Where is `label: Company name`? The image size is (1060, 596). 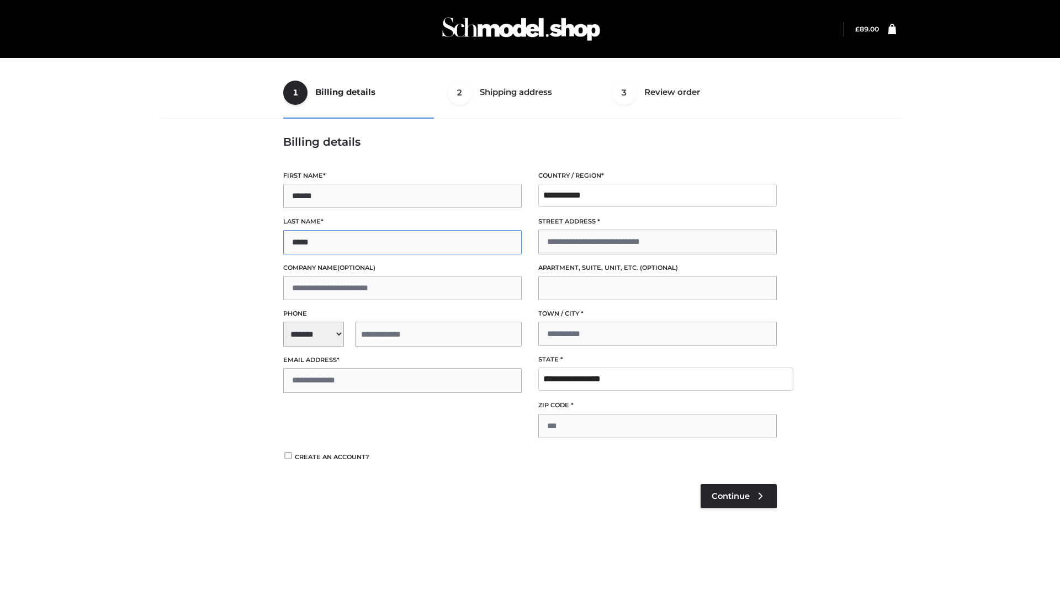
label: Company name is located at coordinates (402, 268).